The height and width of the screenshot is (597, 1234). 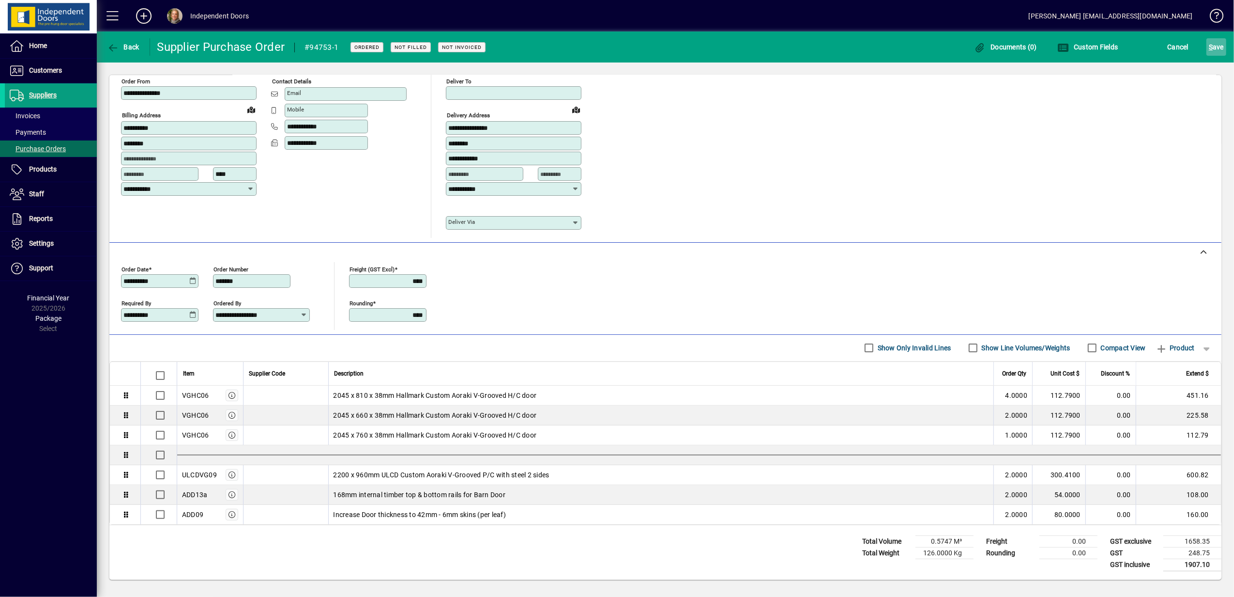 What do you see at coordinates (48, 318) in the screenshot?
I see `span: Package` at bounding box center [48, 318].